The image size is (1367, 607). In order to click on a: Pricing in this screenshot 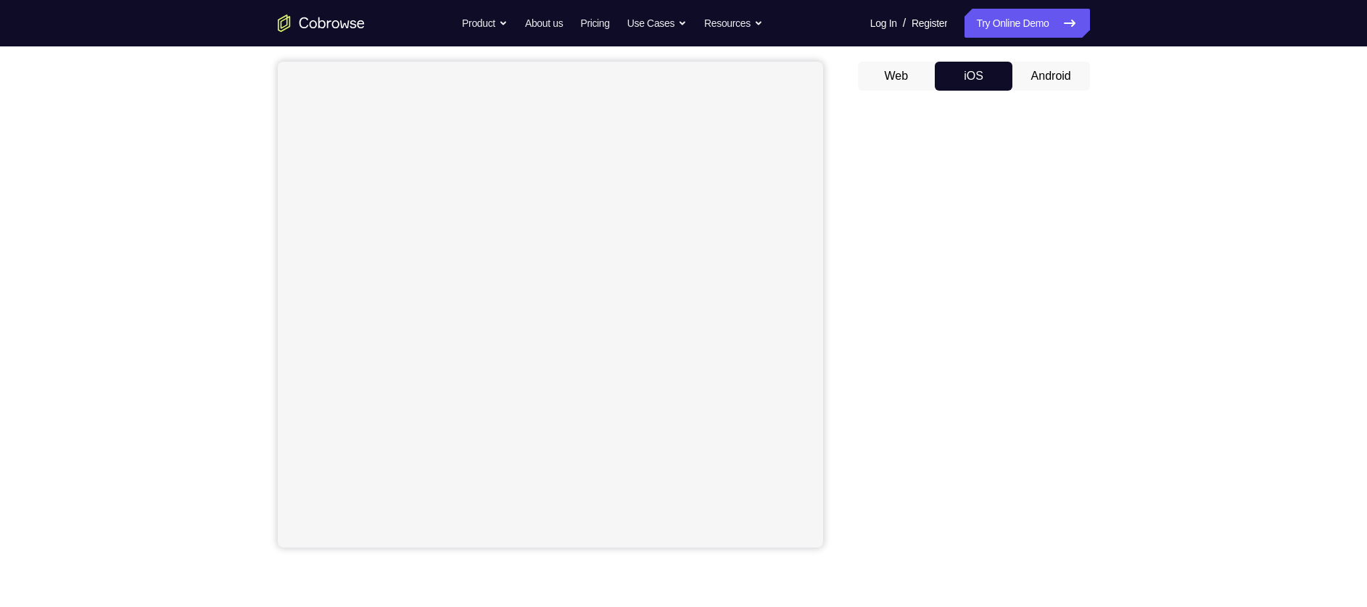, I will do `click(595, 23)`.